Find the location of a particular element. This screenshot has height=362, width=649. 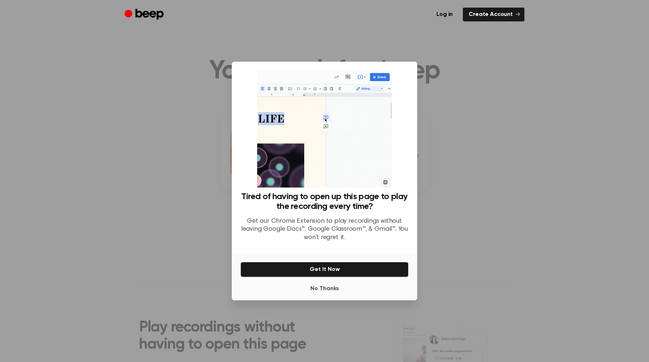

a: Create Account is located at coordinates (494, 14).